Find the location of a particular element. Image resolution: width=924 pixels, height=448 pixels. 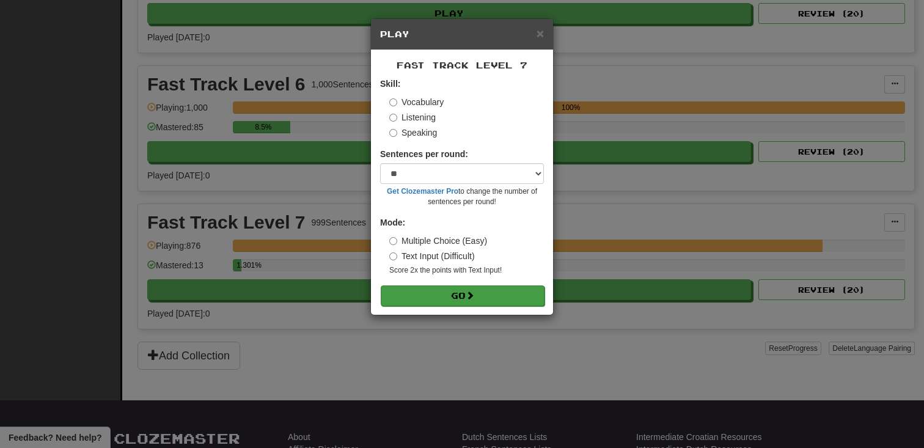

a: Get Clozemaster Pro is located at coordinates (422, 191).